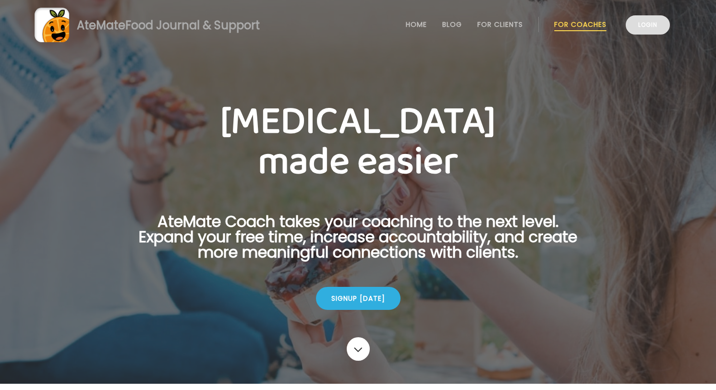  What do you see at coordinates (500, 24) in the screenshot?
I see `a: For Clients` at bounding box center [500, 24].